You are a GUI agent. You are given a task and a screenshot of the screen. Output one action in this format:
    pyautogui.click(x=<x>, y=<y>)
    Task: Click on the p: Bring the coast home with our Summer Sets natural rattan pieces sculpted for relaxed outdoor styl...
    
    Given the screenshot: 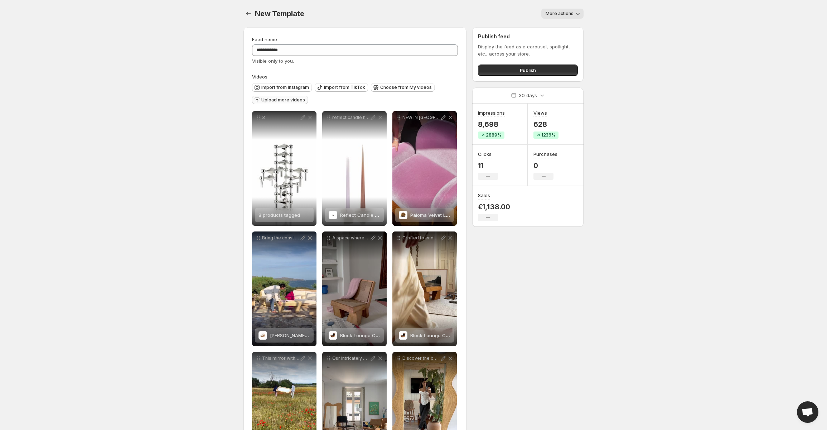 What is the action you would take?
    pyautogui.click(x=281, y=238)
    